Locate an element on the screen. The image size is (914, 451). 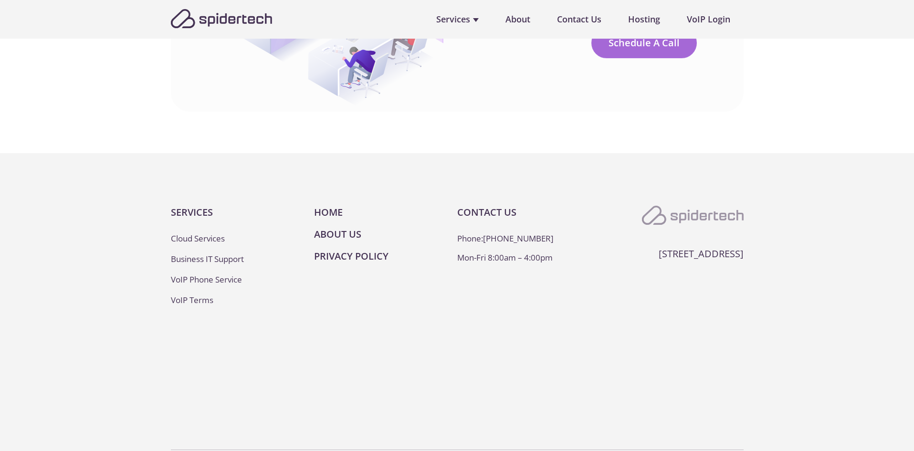
li: Phone: is located at coordinates (529, 238).